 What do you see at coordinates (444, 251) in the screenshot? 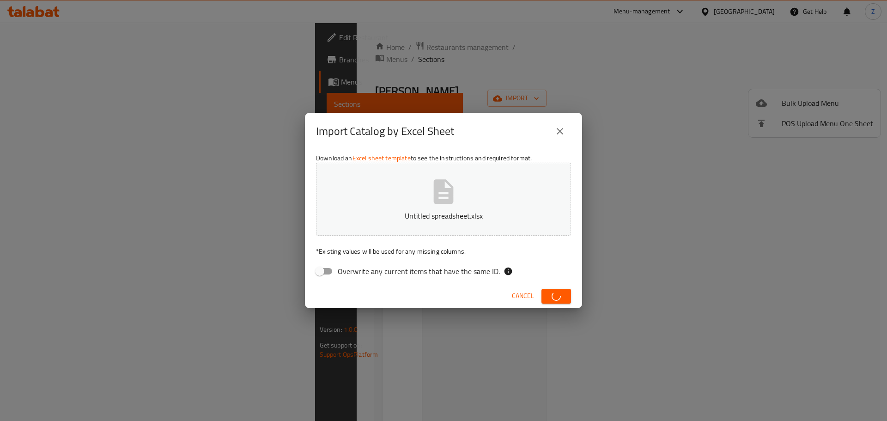
I see `p: Existing values will be used for any missing columns.` at bounding box center [444, 251].